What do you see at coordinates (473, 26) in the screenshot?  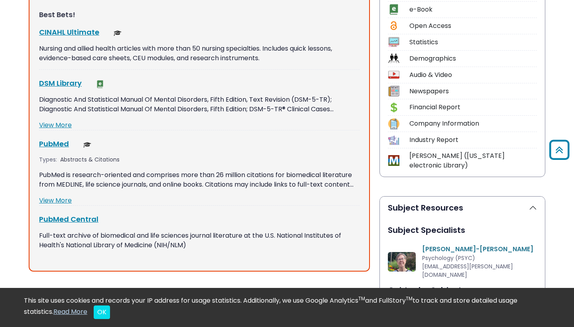 I see `div: Open Access` at bounding box center [473, 26].